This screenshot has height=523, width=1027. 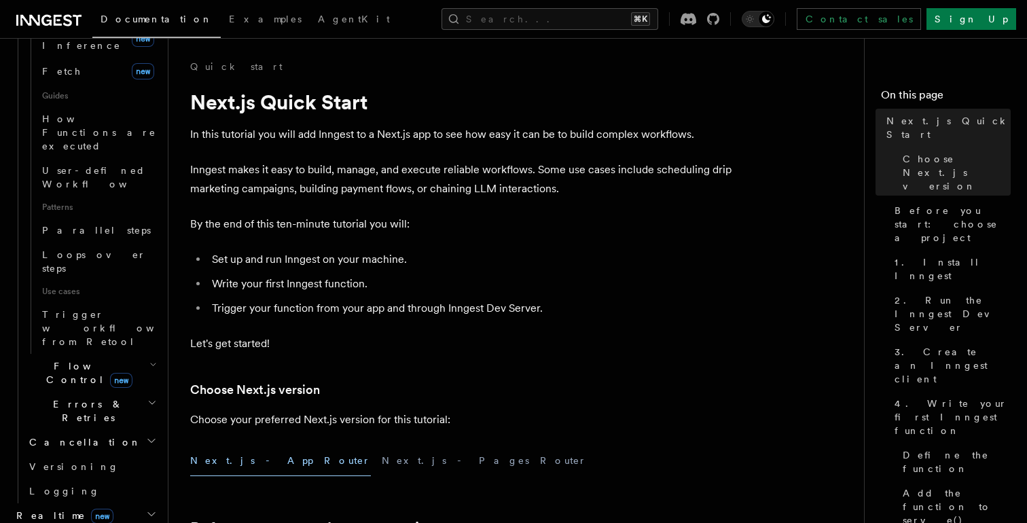 What do you see at coordinates (103, 177) in the screenshot?
I see `span: User-defined Workflows` at bounding box center [103, 177].